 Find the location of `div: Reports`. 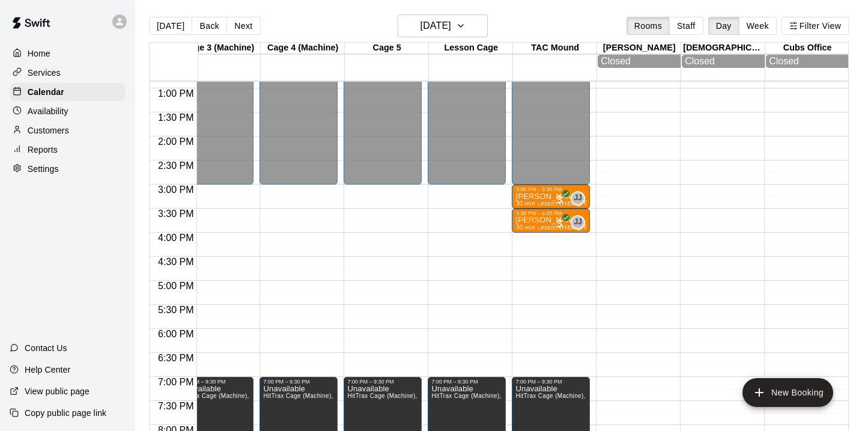

div: Reports is located at coordinates (67, 150).